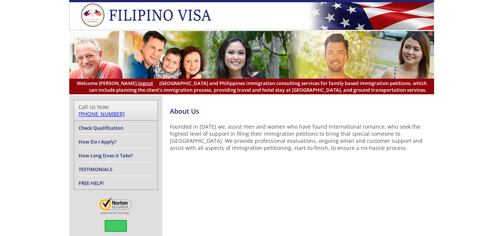 Image resolution: width=503 pixels, height=236 pixels. I want to click on a: Check Qualification, so click(101, 128).